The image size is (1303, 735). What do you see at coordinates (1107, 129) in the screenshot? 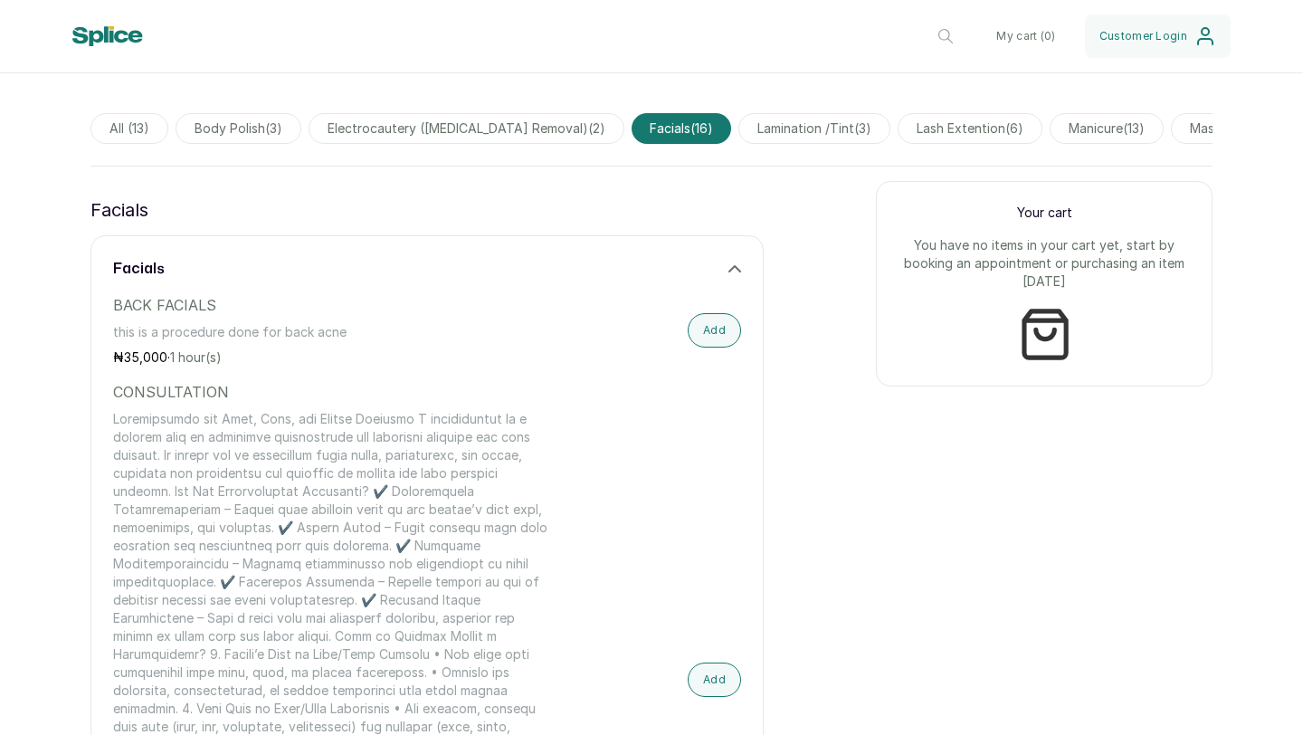
I see `span: manicure(13)` at bounding box center [1107, 129].